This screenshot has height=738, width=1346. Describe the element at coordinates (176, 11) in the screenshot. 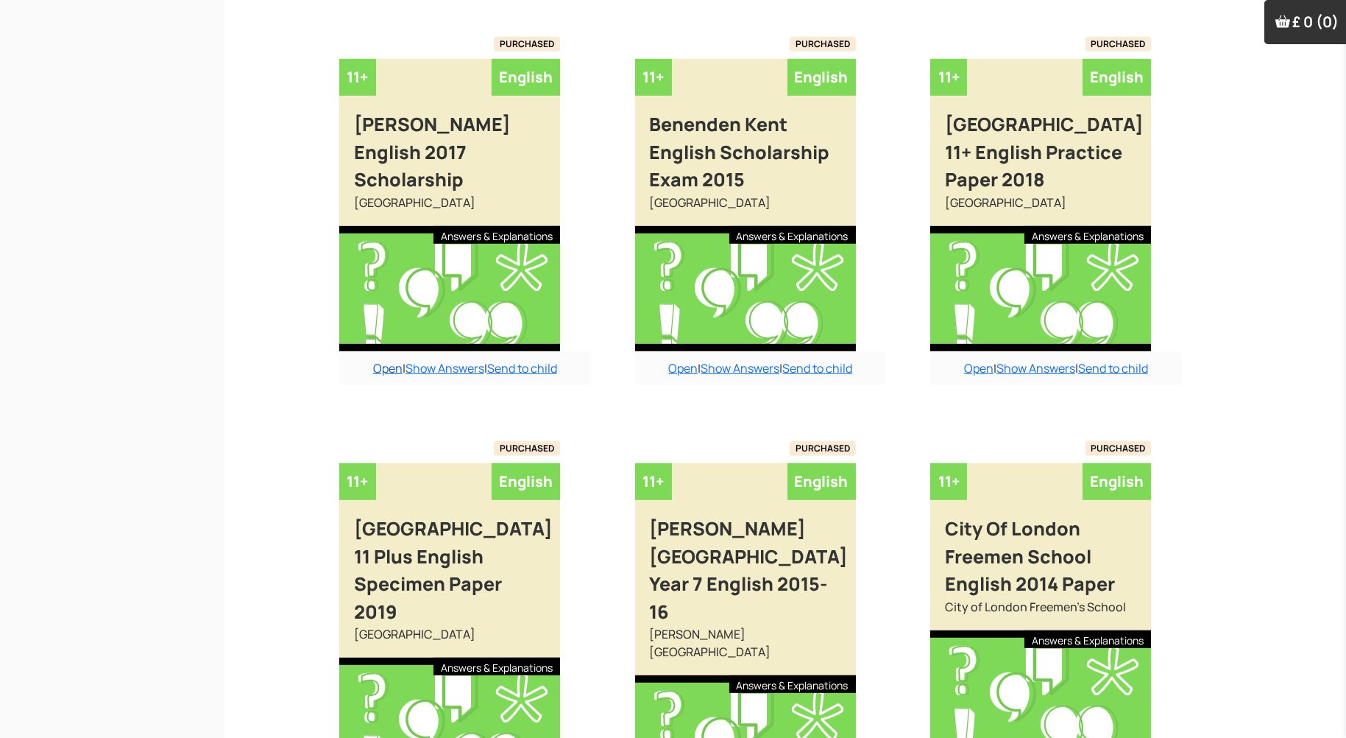

I see `span: of 19` at that location.